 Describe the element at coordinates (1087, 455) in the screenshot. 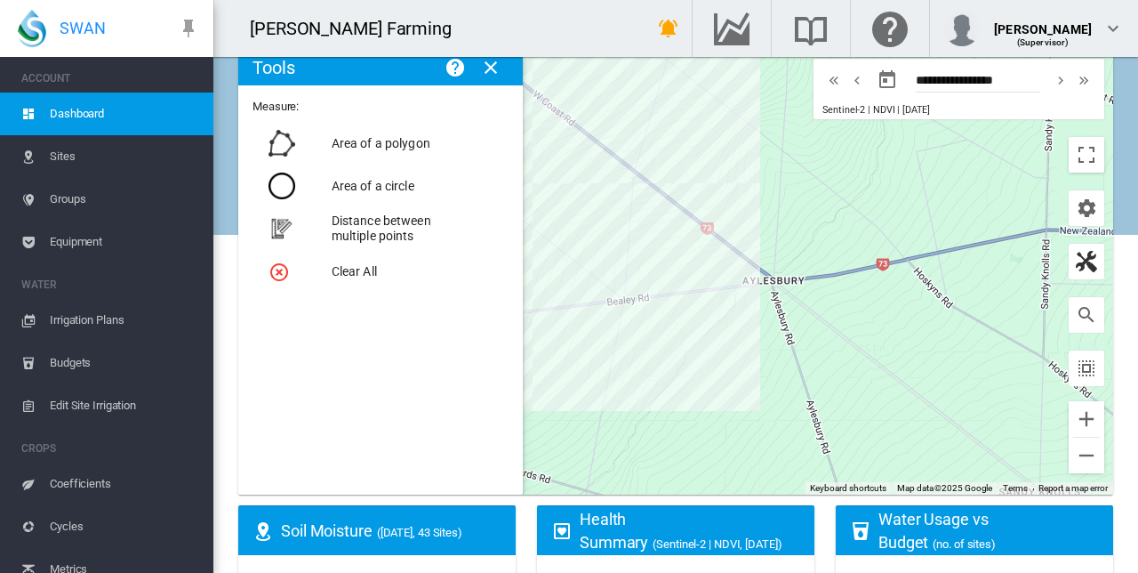

I see `button: Zoom out` at that location.